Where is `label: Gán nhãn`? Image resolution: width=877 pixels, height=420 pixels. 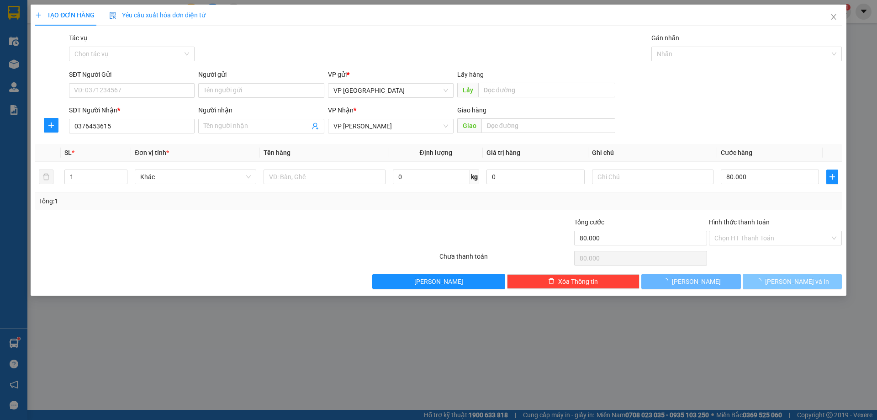 label: Gán nhãn is located at coordinates (665, 38).